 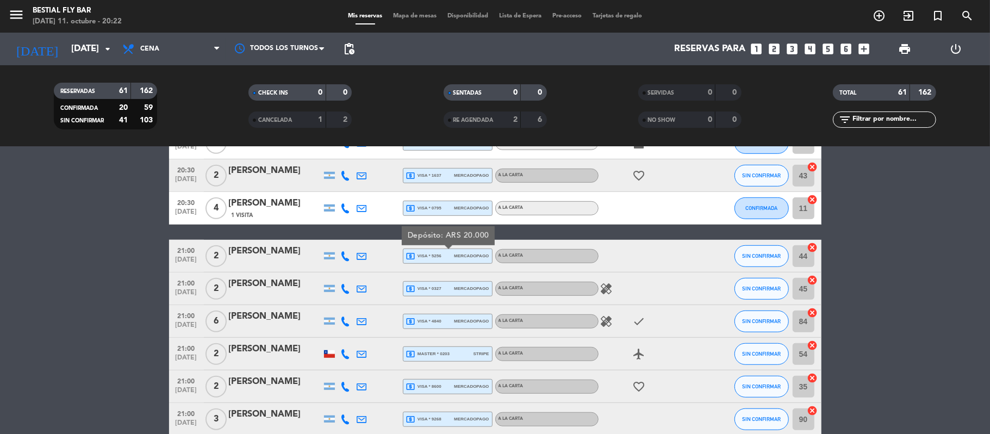 What do you see at coordinates (186, 169) in the screenshot?
I see `span: 20:30` at bounding box center [186, 169].